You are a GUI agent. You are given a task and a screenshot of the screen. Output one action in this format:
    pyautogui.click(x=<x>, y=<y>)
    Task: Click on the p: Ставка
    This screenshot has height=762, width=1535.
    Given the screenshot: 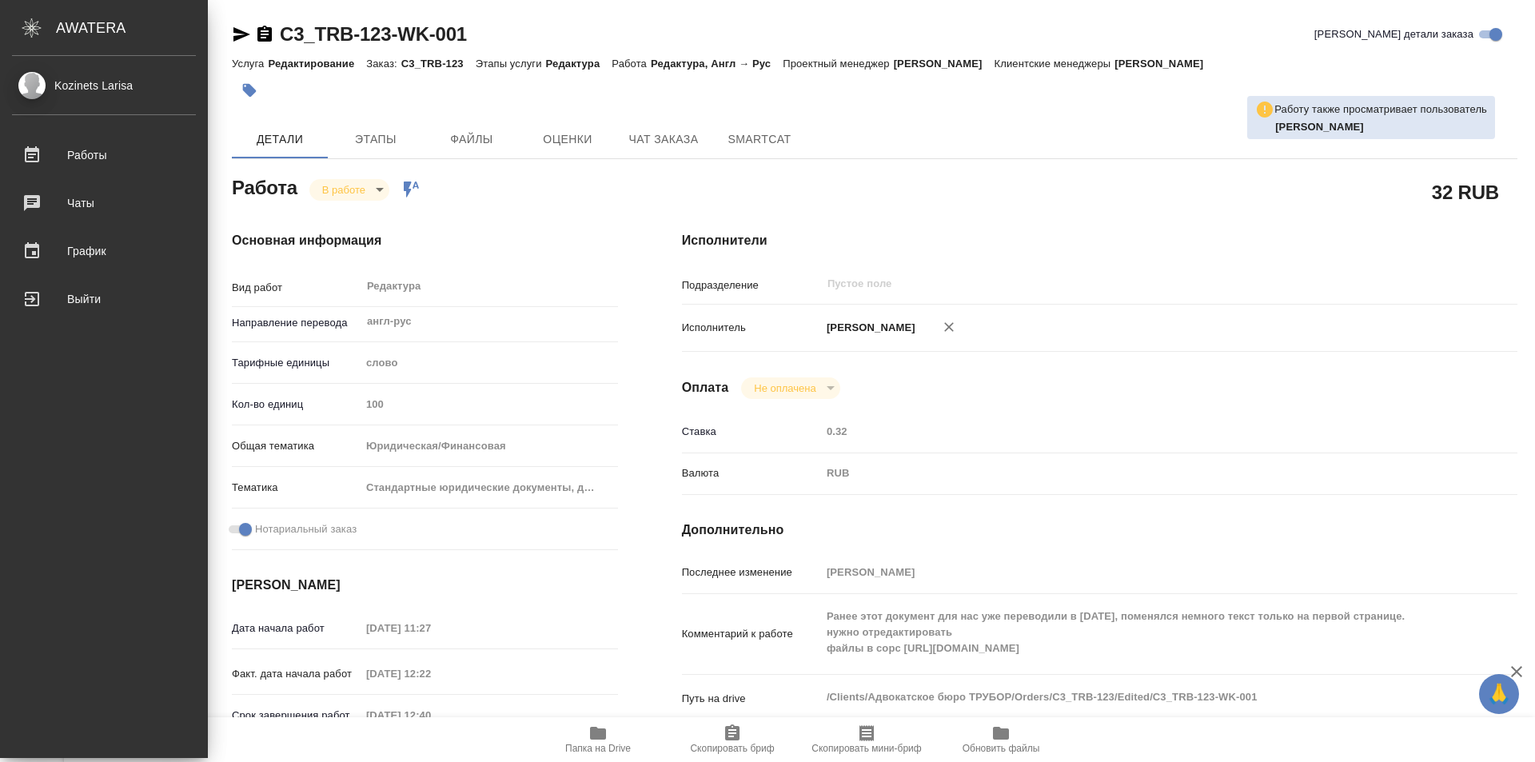 What is the action you would take?
    pyautogui.click(x=752, y=432)
    